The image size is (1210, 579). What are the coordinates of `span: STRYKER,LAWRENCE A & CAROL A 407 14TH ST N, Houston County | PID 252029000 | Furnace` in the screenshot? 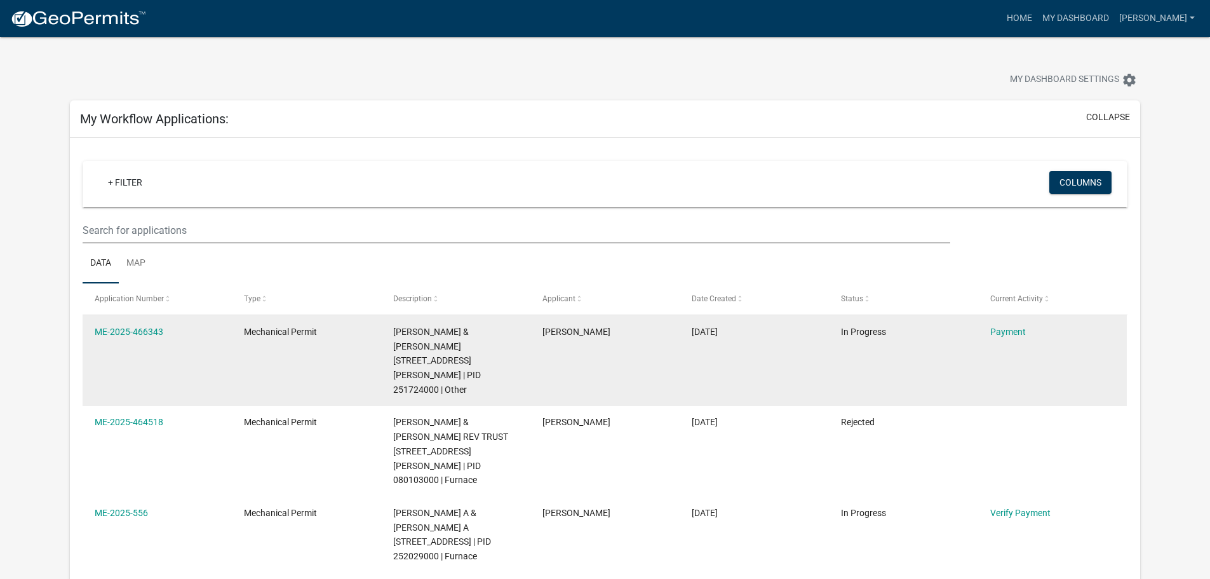 It's located at (442, 534).